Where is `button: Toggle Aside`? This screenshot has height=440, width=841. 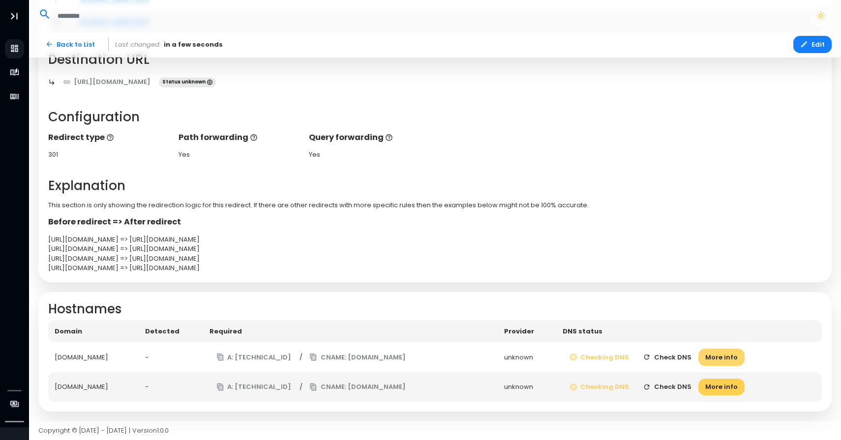 button: Toggle Aside is located at coordinates (14, 16).